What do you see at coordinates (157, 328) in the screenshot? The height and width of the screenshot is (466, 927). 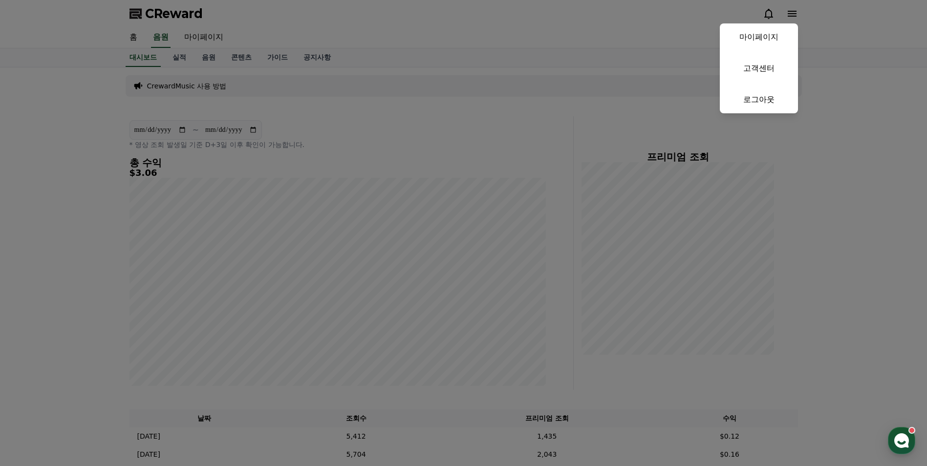 I see `span: 설정` at bounding box center [157, 328].